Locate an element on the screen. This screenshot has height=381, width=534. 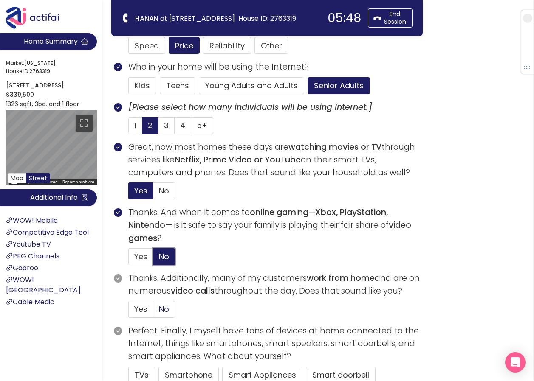
p: 1326 sqft, 3bd. and 1 floor is located at coordinates (51, 104).